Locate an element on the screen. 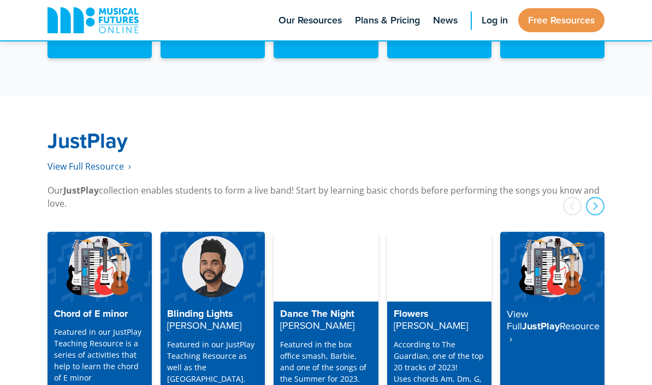  p: Featured in our JustPlay Teaching Resource is a series of activities that help to learn the chord... is located at coordinates (99, 355).